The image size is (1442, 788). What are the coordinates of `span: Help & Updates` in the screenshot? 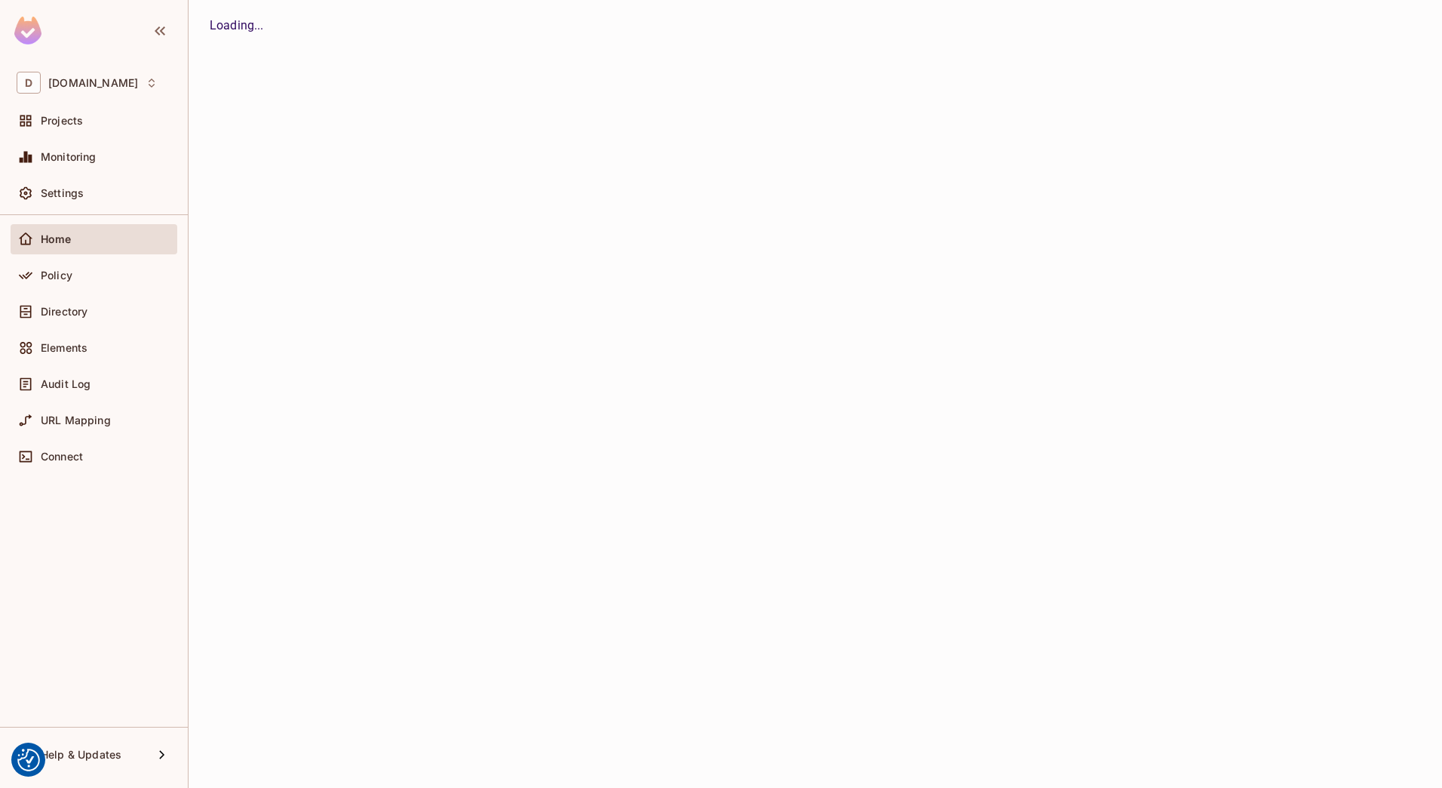 It's located at (81, 754).